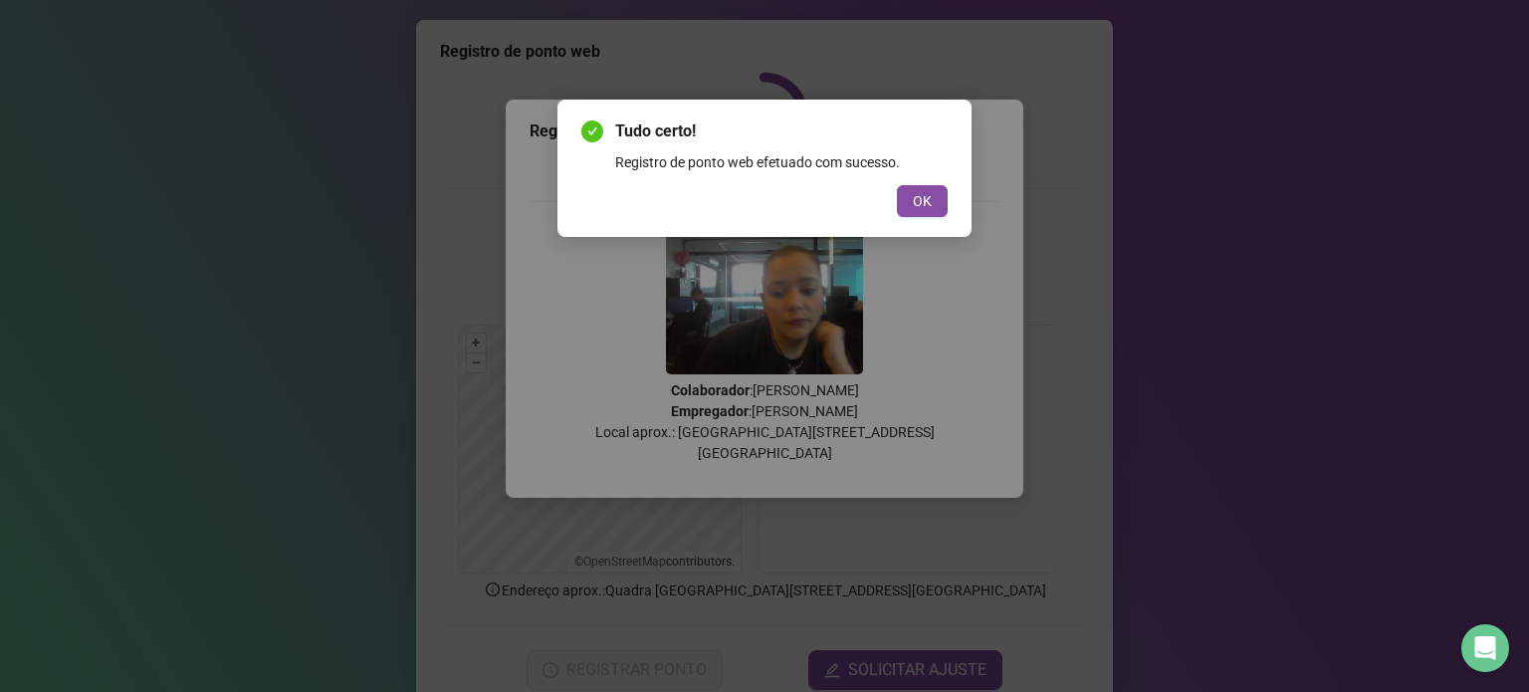  I want to click on span: Tudo certo!, so click(781, 131).